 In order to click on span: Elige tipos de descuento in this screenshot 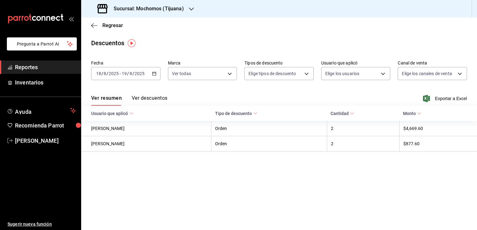, I will do `click(272, 74)`.